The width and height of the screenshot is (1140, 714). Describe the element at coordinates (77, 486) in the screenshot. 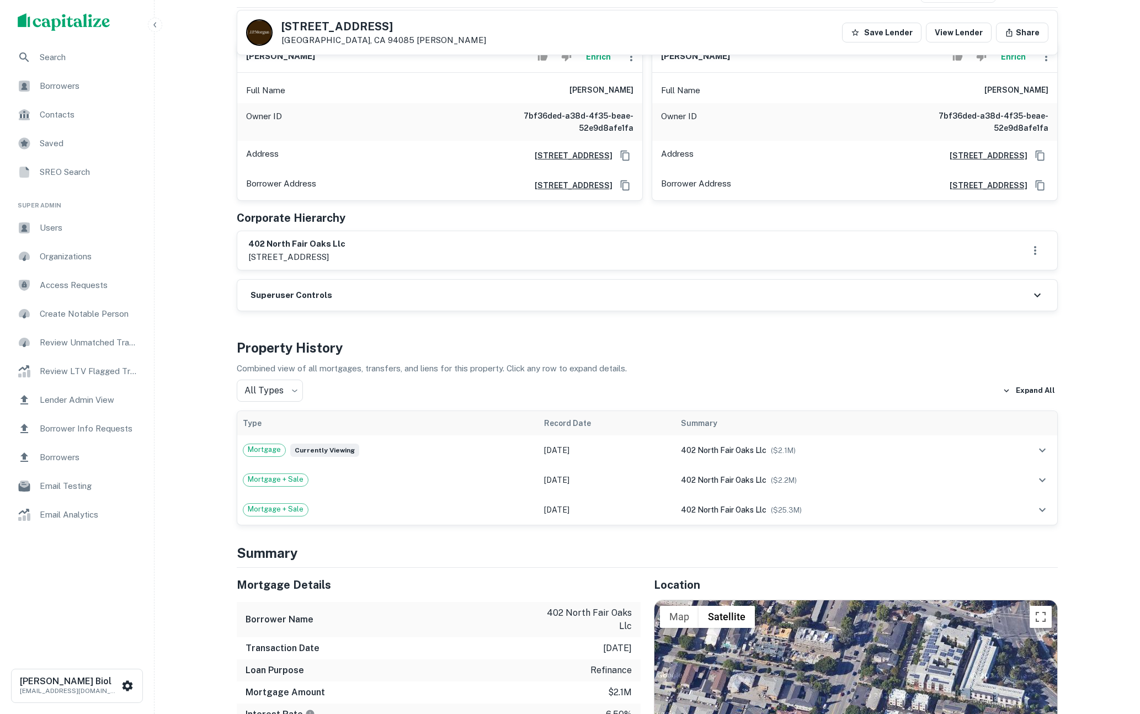

I see `div: Email Testing` at that location.